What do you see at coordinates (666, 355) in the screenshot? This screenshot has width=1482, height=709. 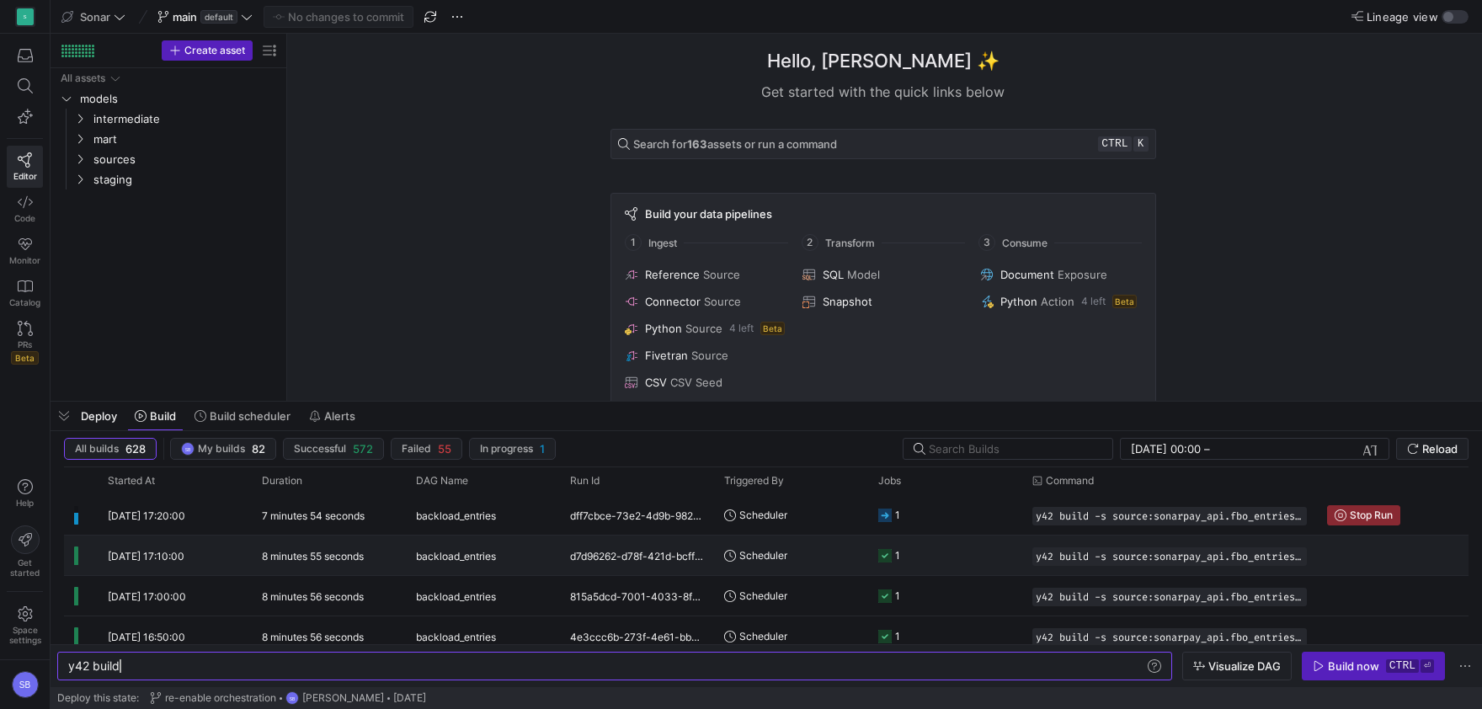 I see `span: Fivetran` at bounding box center [666, 355].